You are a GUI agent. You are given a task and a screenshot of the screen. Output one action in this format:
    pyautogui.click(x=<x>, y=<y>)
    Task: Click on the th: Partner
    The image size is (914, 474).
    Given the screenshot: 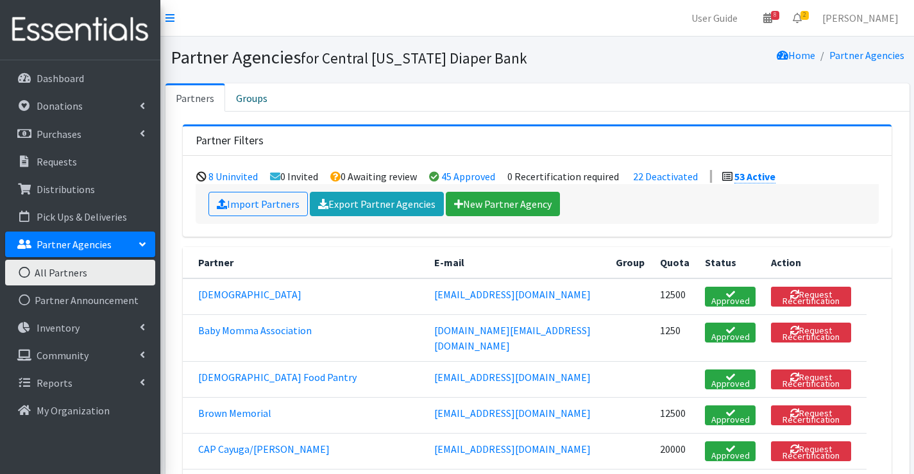 What is the action you would take?
    pyautogui.click(x=305, y=262)
    